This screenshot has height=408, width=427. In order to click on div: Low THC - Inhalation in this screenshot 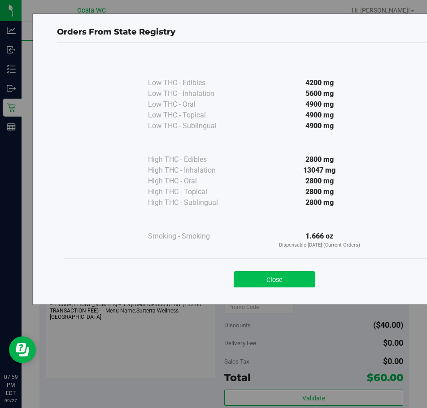, I will do `click(193, 94)`.